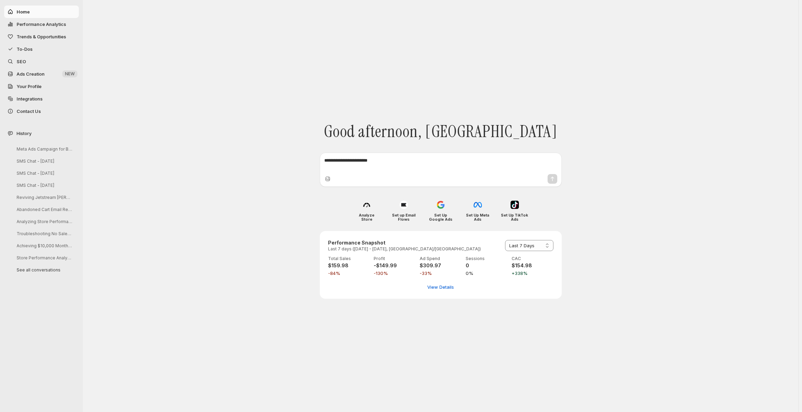 The height and width of the screenshot is (412, 802). What do you see at coordinates (44, 258) in the screenshot?
I see `button: Store Performance Analysis and Recommendations` at bounding box center [44, 258].